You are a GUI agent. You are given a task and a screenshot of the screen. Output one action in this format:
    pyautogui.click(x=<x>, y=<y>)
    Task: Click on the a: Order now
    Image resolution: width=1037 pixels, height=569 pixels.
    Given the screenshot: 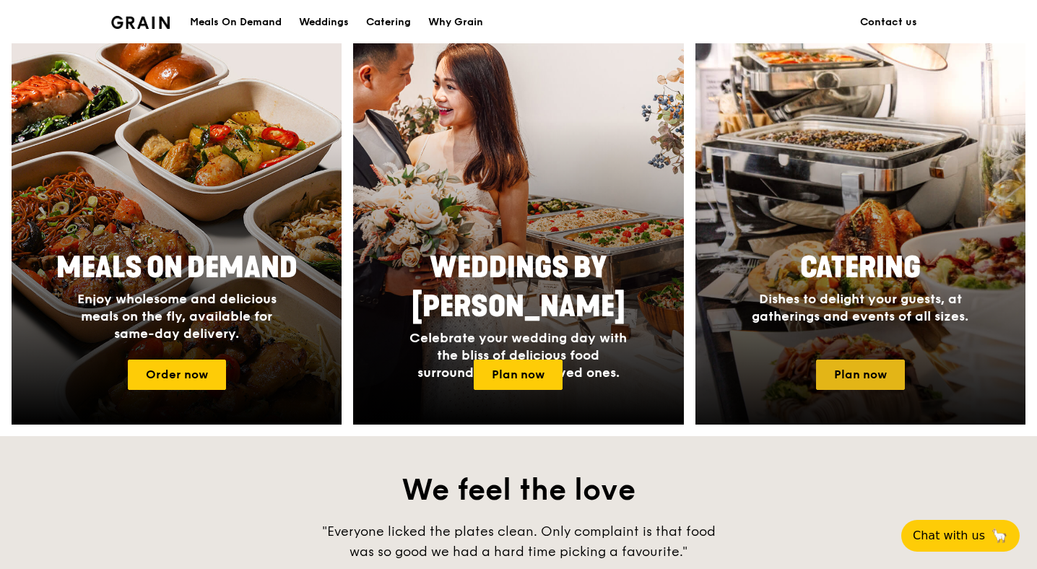 What is the action you would take?
    pyautogui.click(x=177, y=375)
    